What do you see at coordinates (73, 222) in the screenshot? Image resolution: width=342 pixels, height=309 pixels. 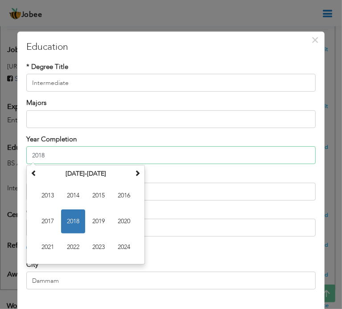 I see `span: 2018` at bounding box center [73, 222].